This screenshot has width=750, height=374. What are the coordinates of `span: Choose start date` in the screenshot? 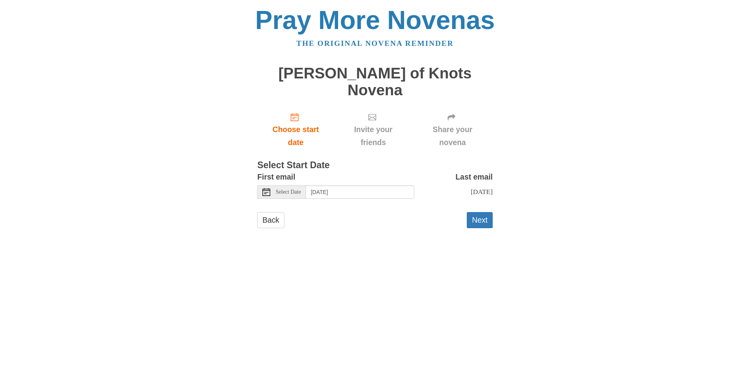 It's located at (296, 136).